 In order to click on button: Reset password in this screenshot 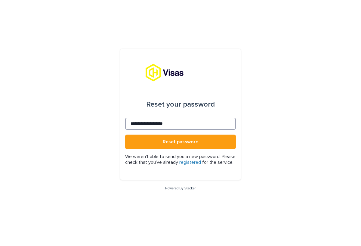, I will do `click(181, 142)`.